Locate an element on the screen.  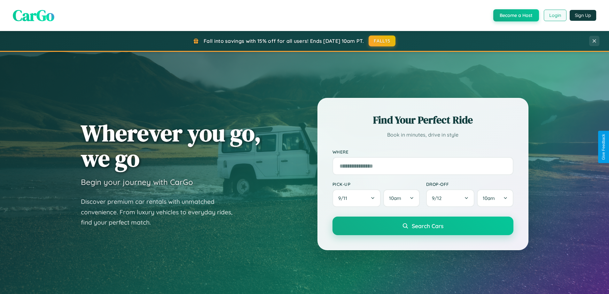
span: Search Cars is located at coordinates (428, 226).